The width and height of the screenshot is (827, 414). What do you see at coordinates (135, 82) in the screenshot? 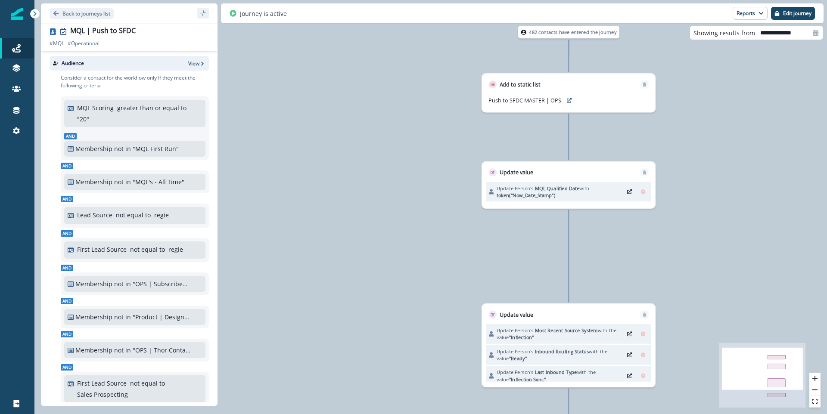
I see `p: Consider a contact for the workflow only if they meet the following criteria` at bounding box center [135, 82].